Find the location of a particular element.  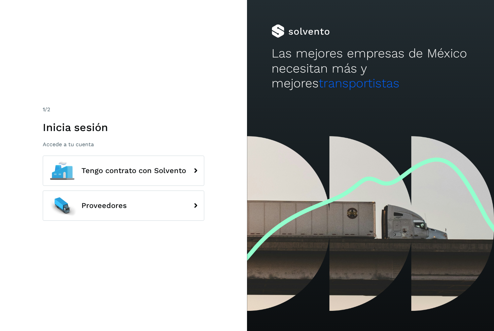

h2: Las mejores empresas de México necesitan más y mejores is located at coordinates (370, 68).